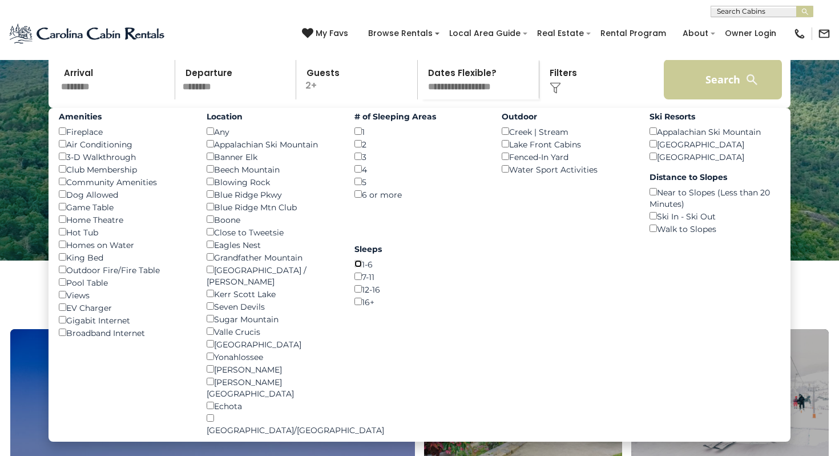  I want to click on a: My Favs, so click(327, 34).